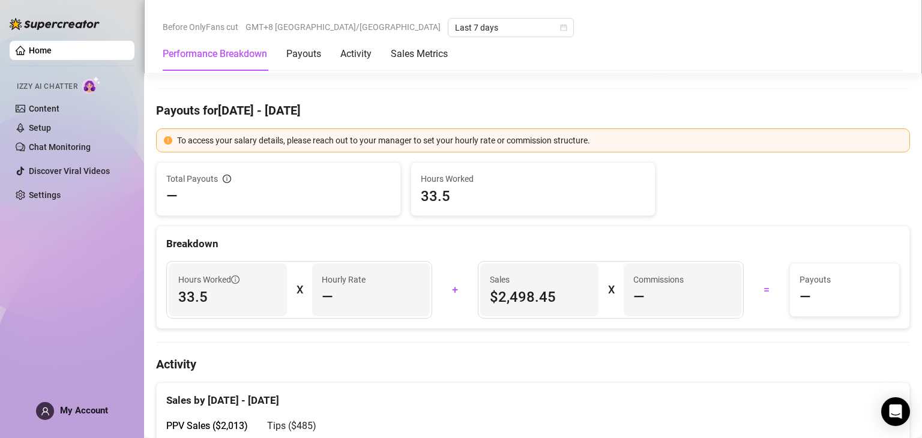 This screenshot has width=922, height=438. I want to click on span: Payouts, so click(844, 280).